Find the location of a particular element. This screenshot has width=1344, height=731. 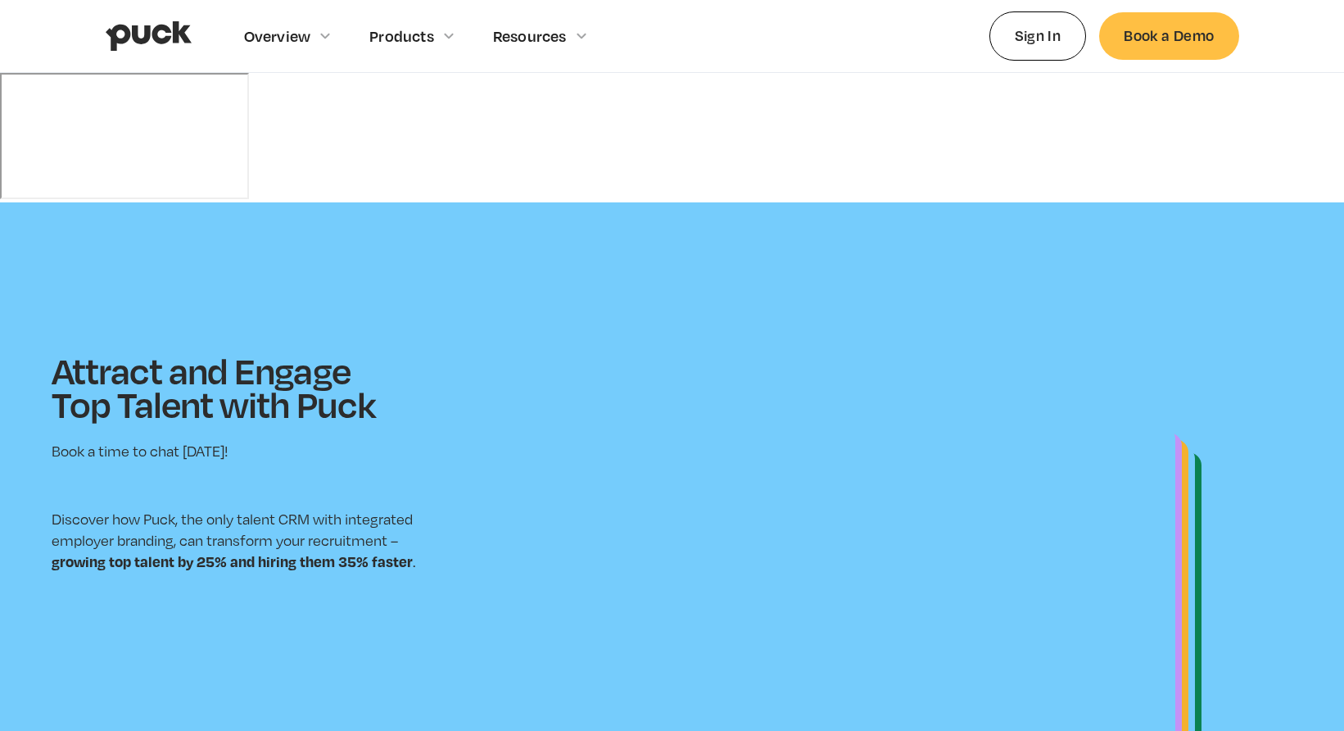

div: Overview is located at coordinates (278, 36).